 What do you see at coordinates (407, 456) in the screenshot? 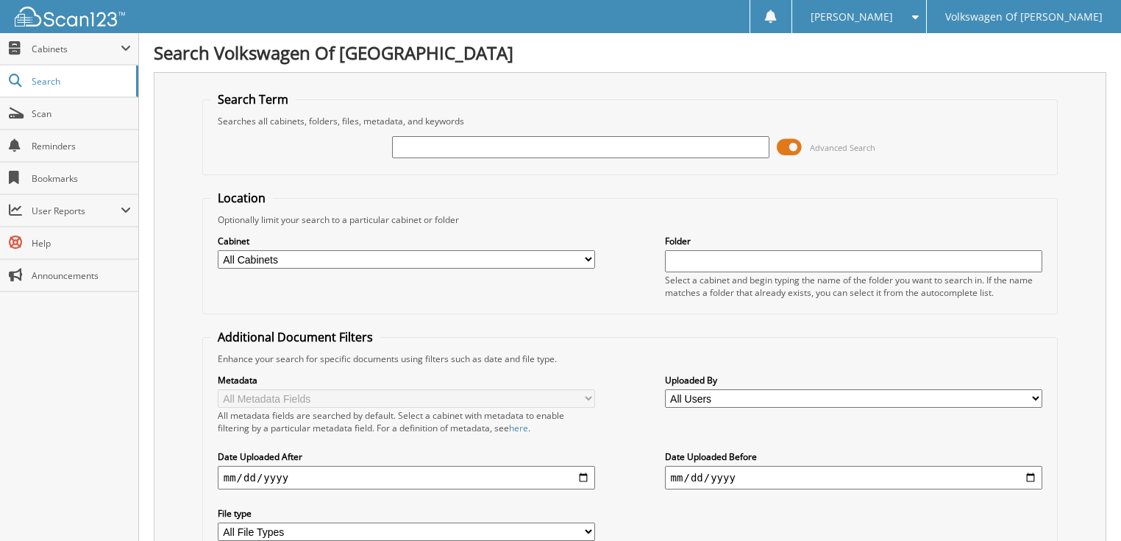
I see `label: Date Uploaded After` at bounding box center [407, 456].